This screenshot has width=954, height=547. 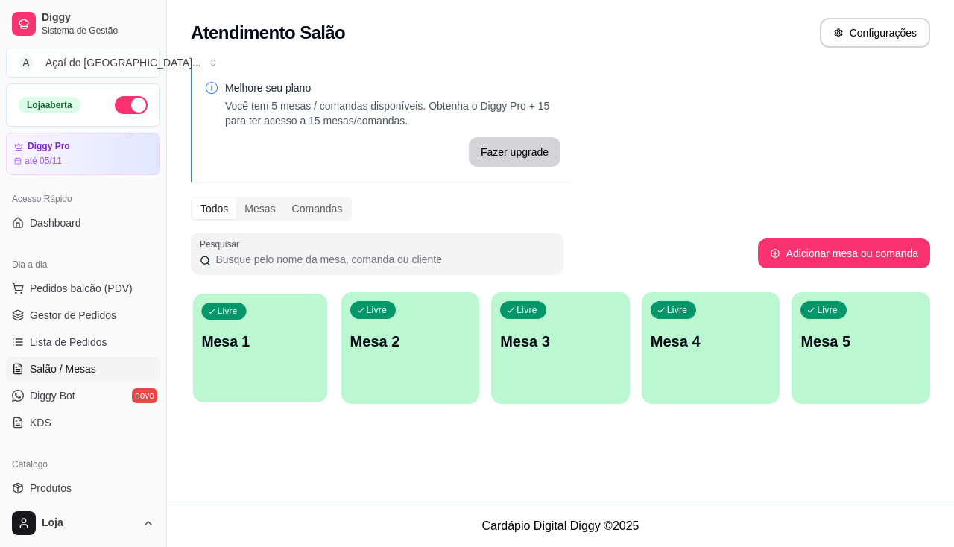 What do you see at coordinates (63, 369) in the screenshot?
I see `span: Salão / Mesas` at bounding box center [63, 369].